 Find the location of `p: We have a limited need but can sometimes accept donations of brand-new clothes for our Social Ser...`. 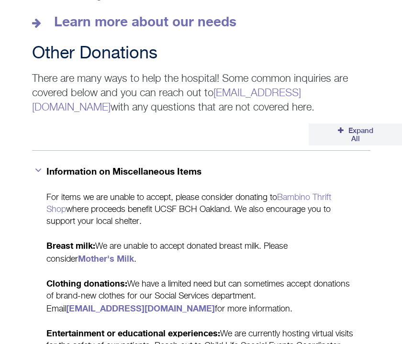

p: We have a limited need but can sometimes accept donations of brand-new clothes for our Social Ser... is located at coordinates (201, 296).